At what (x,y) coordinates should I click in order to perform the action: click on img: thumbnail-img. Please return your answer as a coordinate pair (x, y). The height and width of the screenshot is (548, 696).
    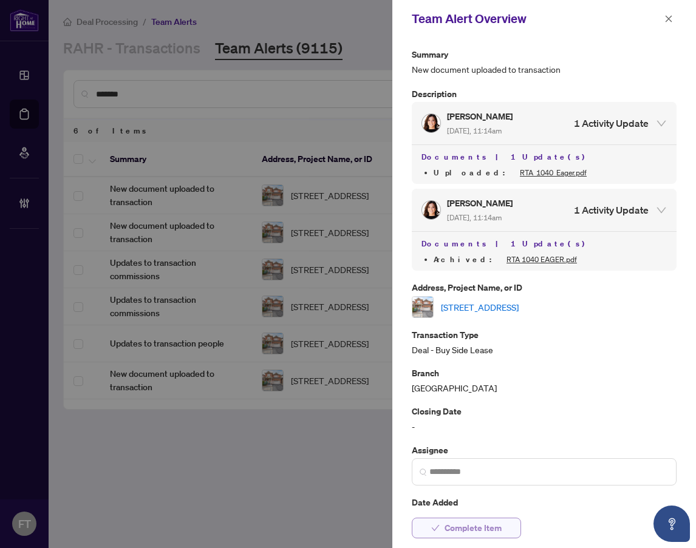
    Looking at the image, I should click on (423, 307).